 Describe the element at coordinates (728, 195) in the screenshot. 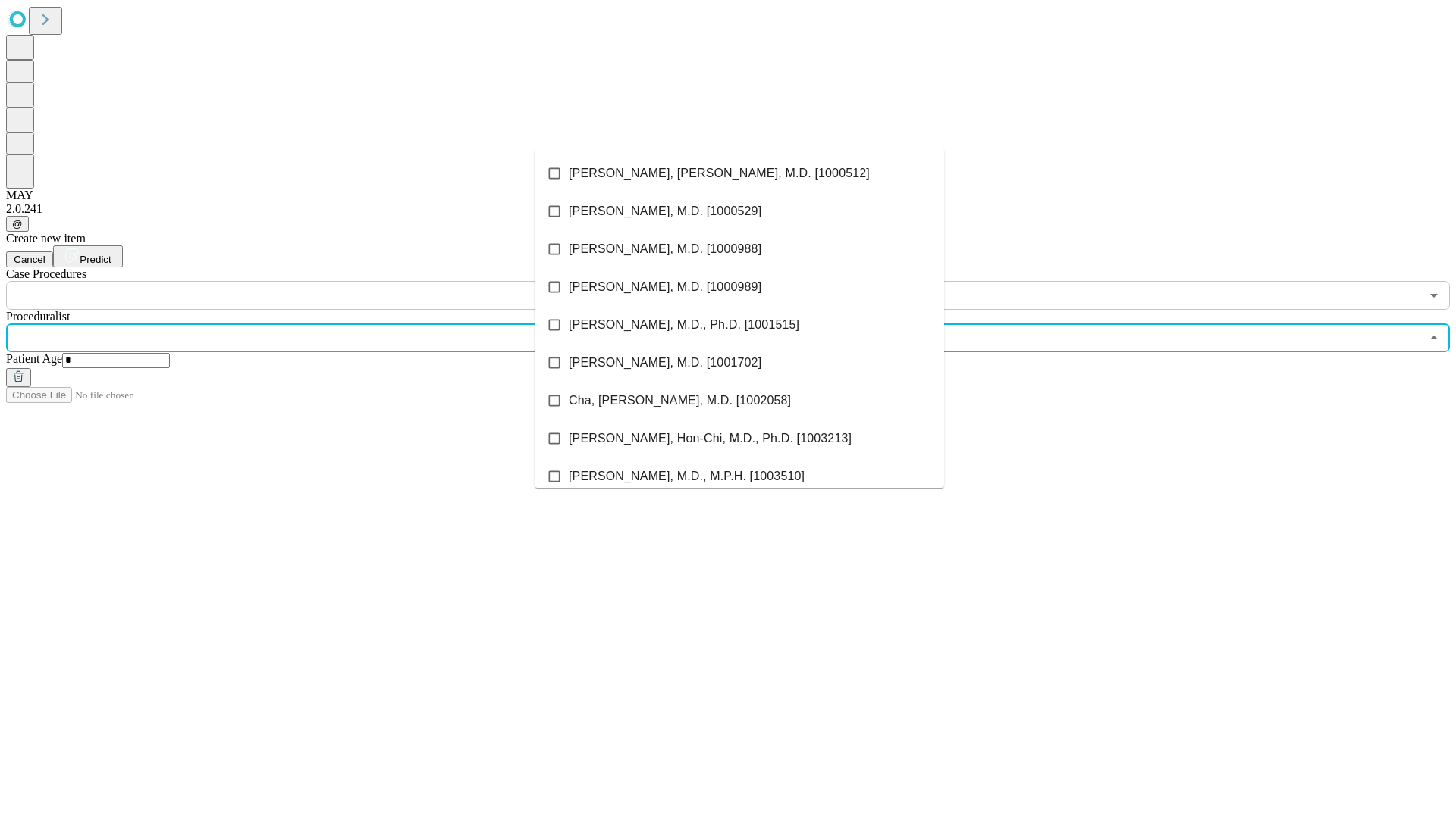

I see `div: MAY` at that location.